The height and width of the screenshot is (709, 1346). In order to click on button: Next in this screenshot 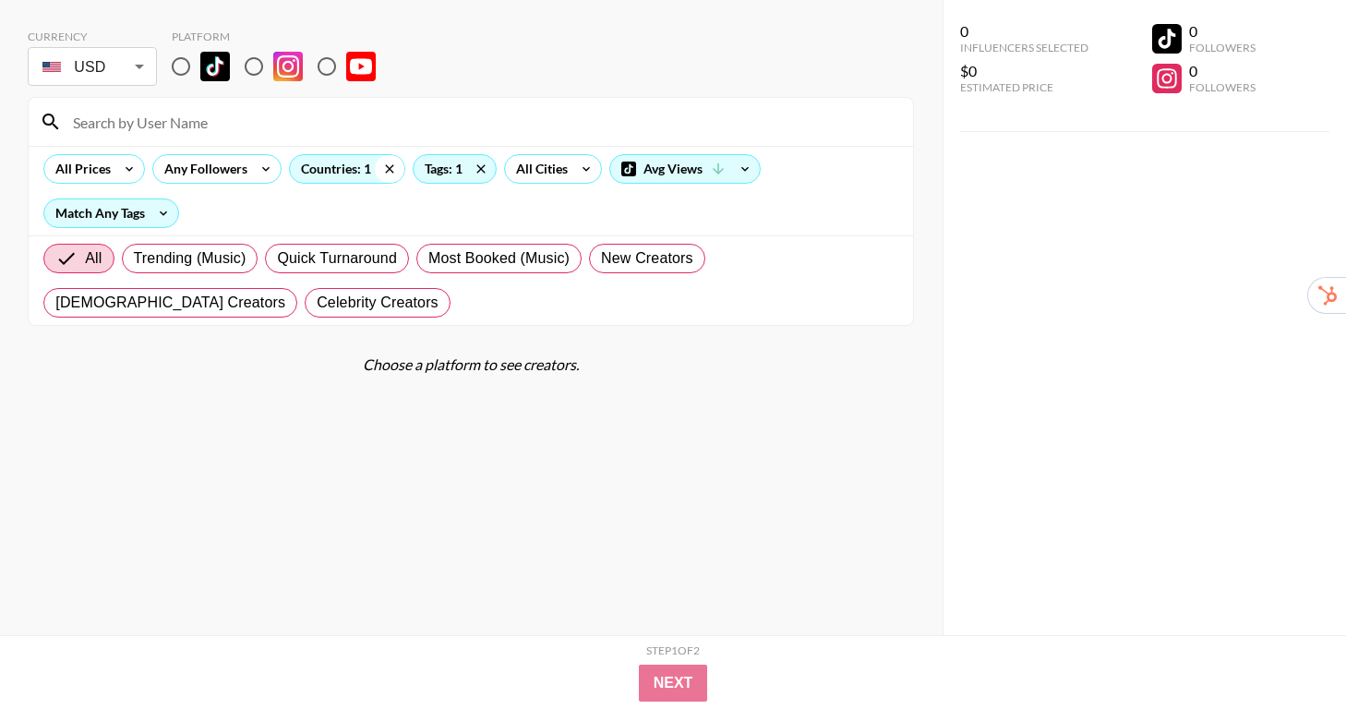, I will do `click(673, 683)`.